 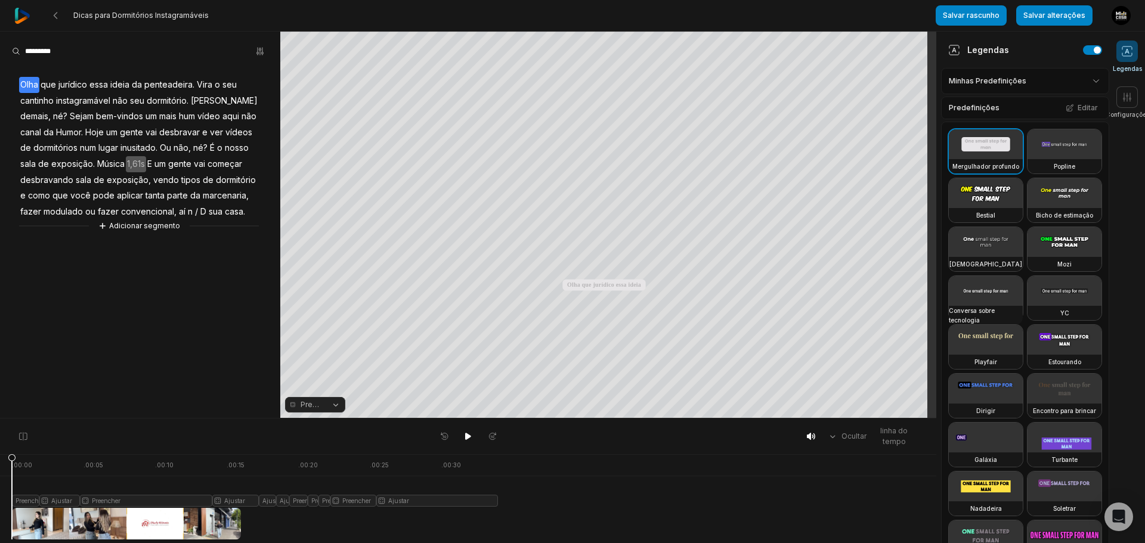 I want to click on font: convencional,, so click(x=148, y=211).